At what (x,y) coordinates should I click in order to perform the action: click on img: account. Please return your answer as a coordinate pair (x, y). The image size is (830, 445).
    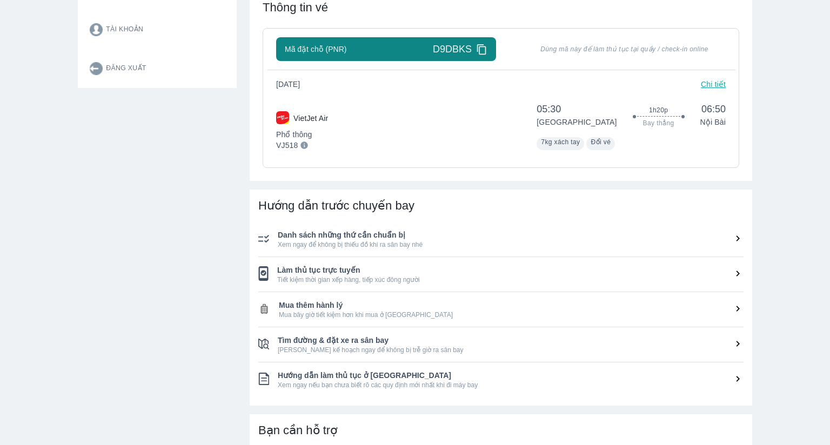
    Looking at the image, I should click on (96, 30).